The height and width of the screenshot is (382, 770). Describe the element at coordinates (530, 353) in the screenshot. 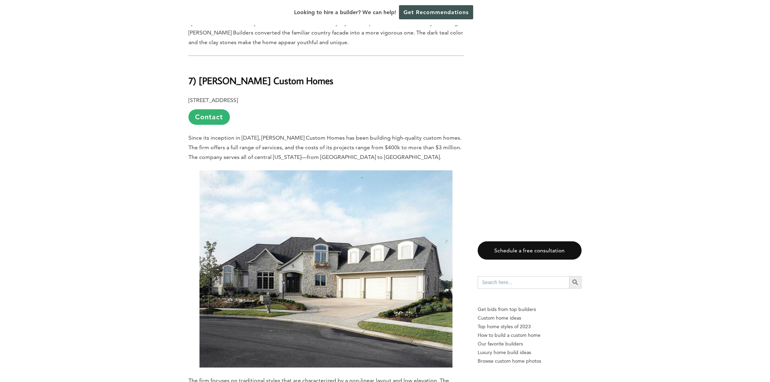

I see `a: Luxury home build ideas` at that location.